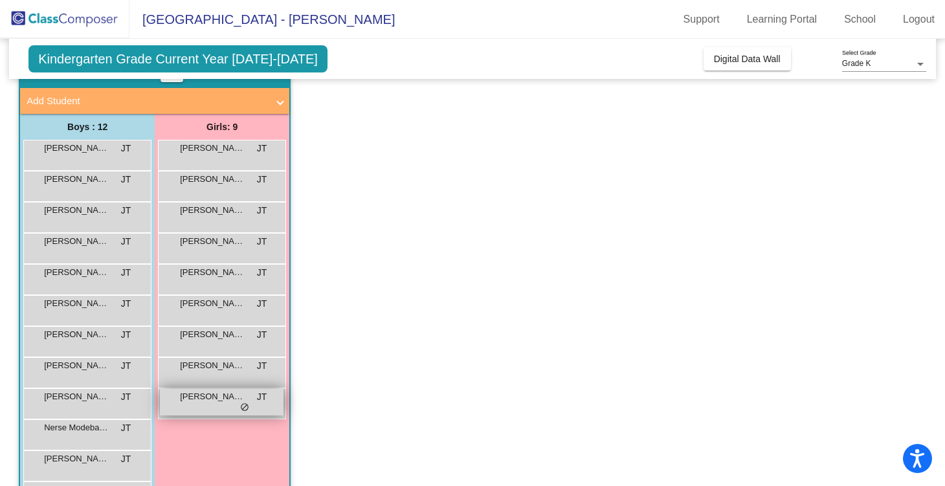 The image size is (945, 486). Describe the element at coordinates (860, 19) in the screenshot. I see `a: School` at that location.